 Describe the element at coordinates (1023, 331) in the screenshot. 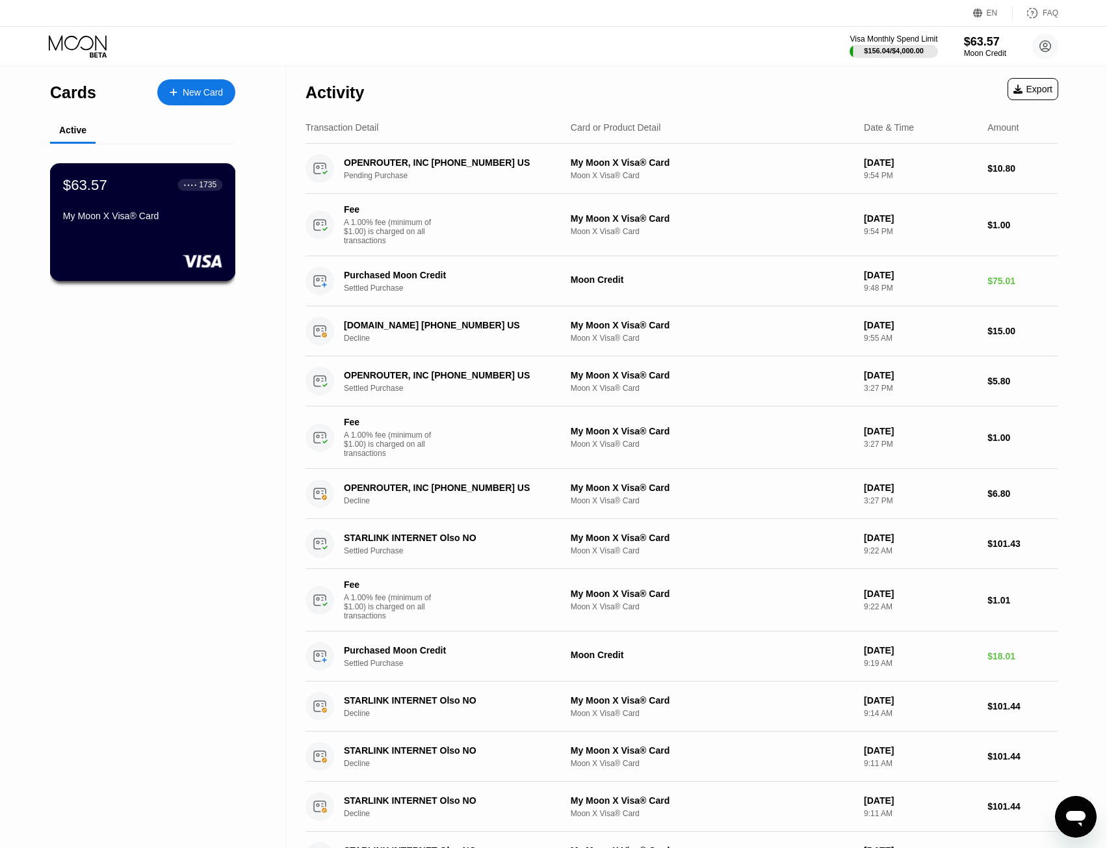

I see `div: $15.00` at that location.